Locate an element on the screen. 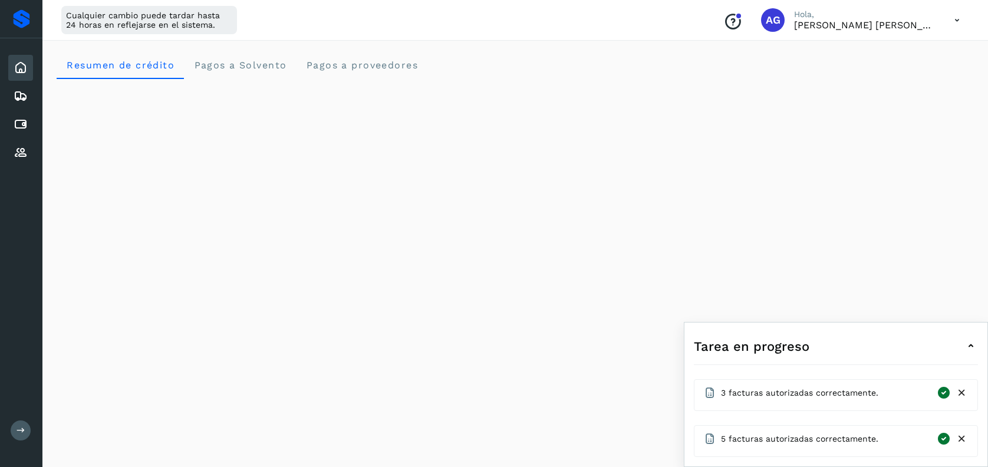 The image size is (988, 467). span: 3 facturas autorizadas correctamente. is located at coordinates (799, 392).